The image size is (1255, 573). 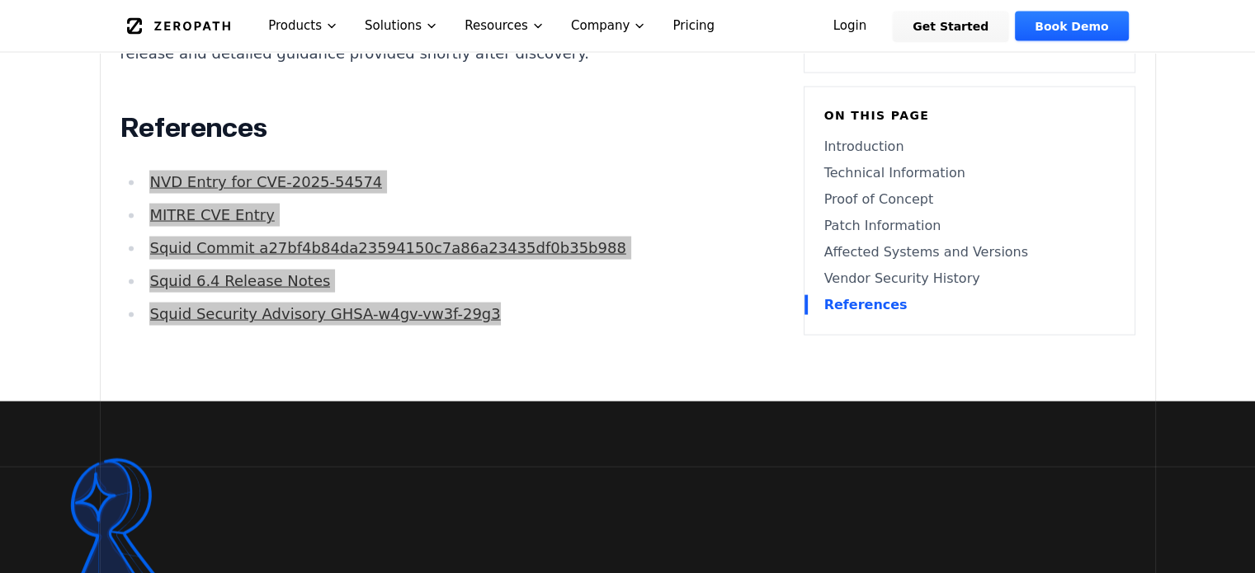 I want to click on a: Technical Information, so click(x=969, y=173).